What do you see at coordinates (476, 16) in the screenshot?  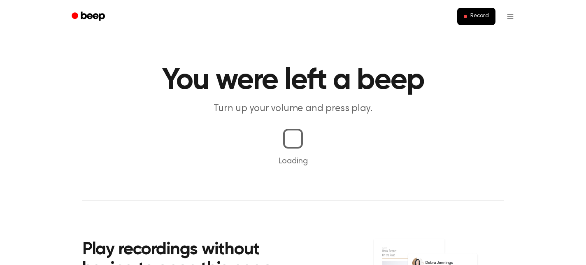 I see `button: Record` at bounding box center [476, 16].